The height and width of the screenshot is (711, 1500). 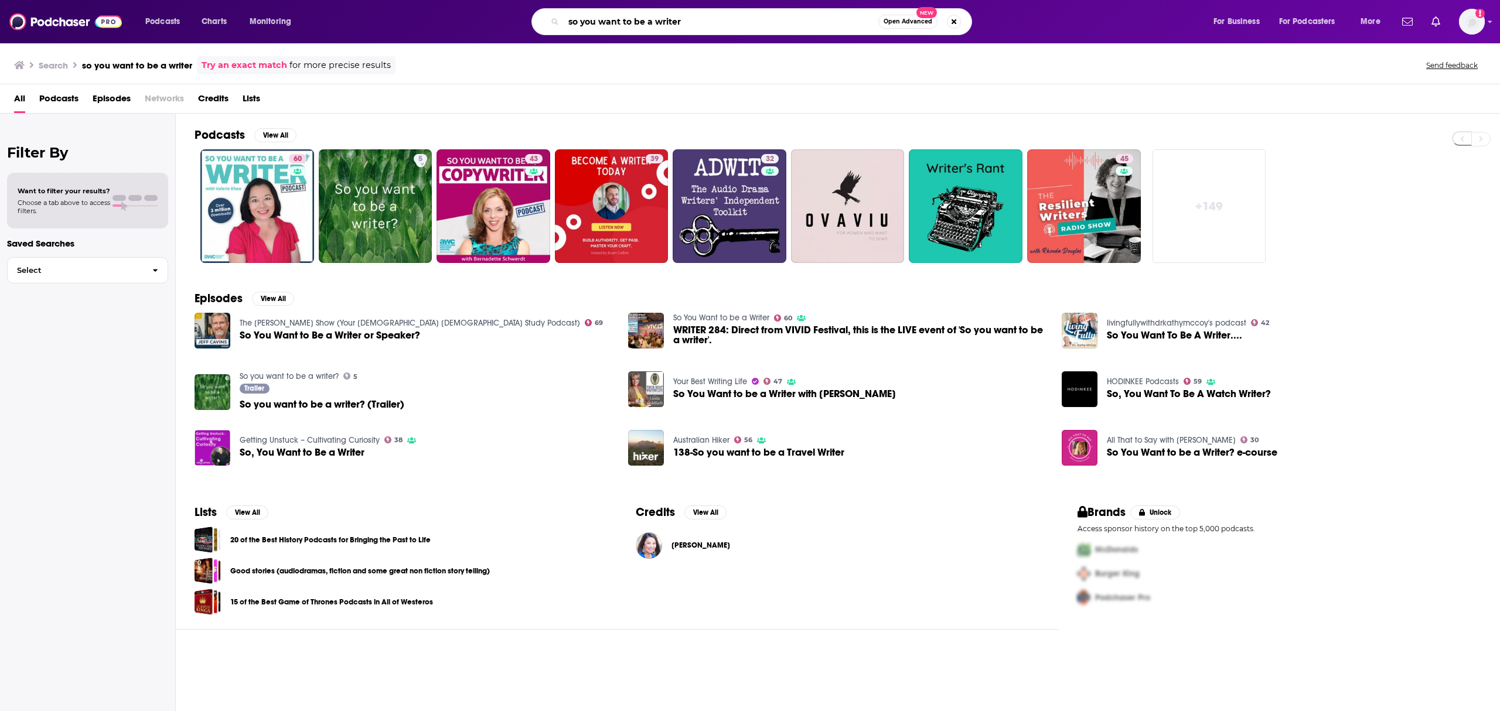 What do you see at coordinates (599, 323) in the screenshot?
I see `span: 69` at bounding box center [599, 323].